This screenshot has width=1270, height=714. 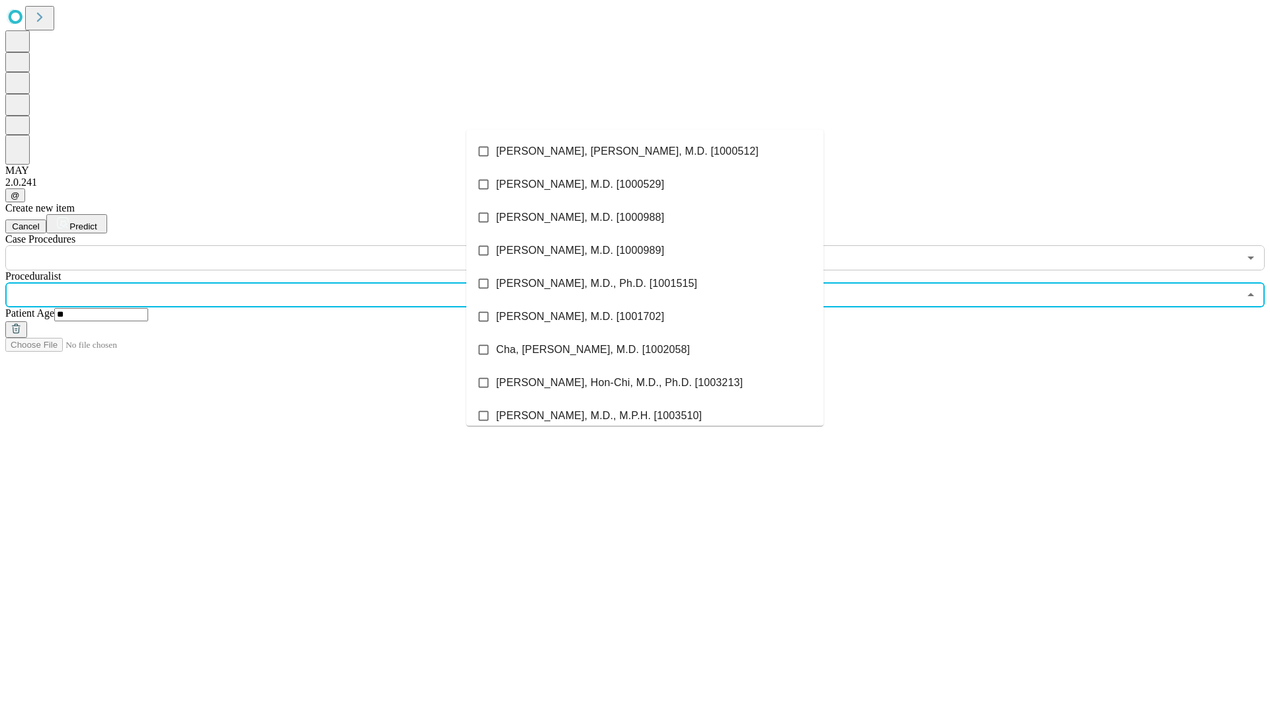 What do you see at coordinates (26, 226) in the screenshot?
I see `button: Cancel` at bounding box center [26, 226].